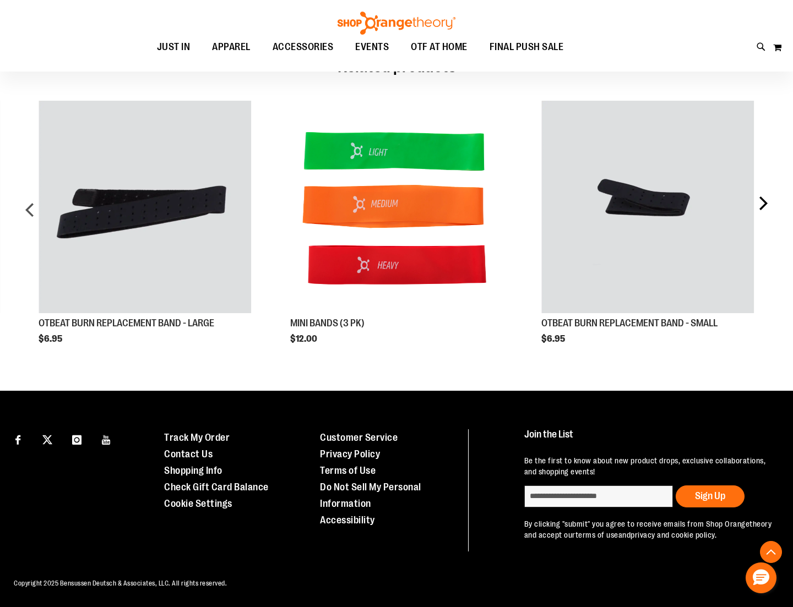  What do you see at coordinates (372, 47) in the screenshot?
I see `a: EVENTS` at bounding box center [372, 47].